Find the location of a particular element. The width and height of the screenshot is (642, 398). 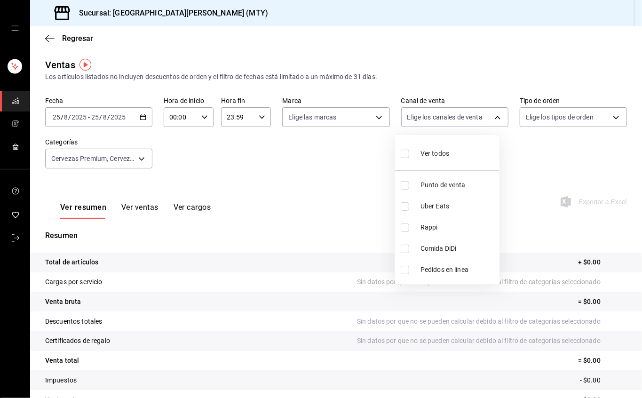

font: Uber Eats is located at coordinates (434, 206).